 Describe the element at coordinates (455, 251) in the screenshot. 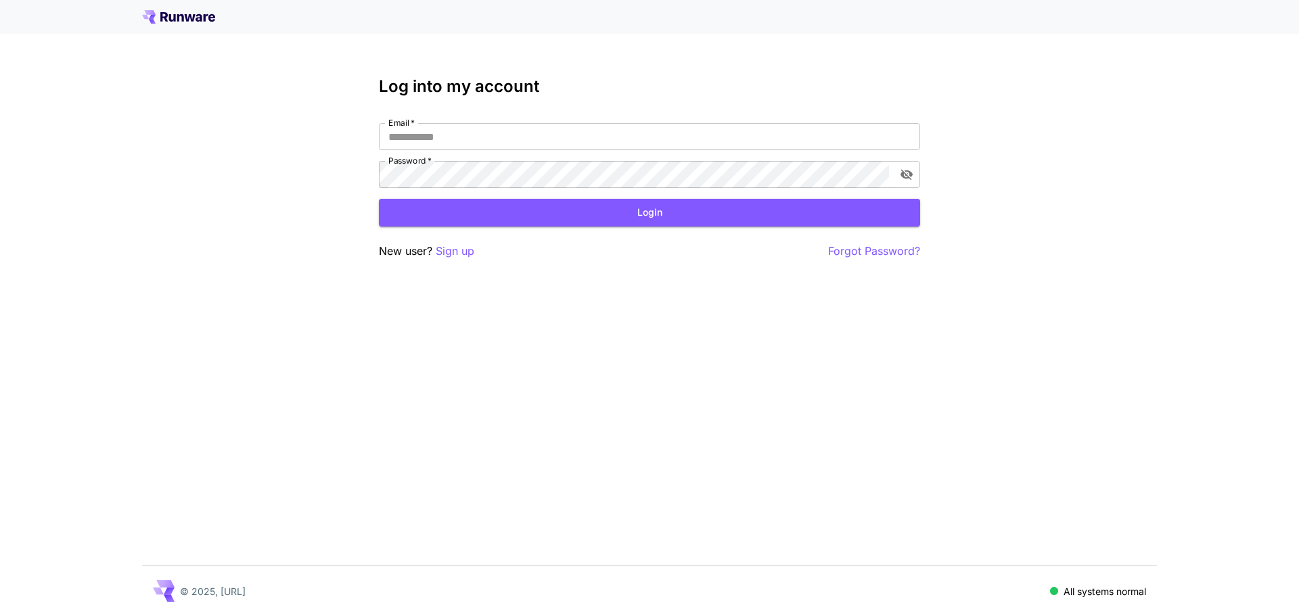

I see `p: Sign up` at that location.